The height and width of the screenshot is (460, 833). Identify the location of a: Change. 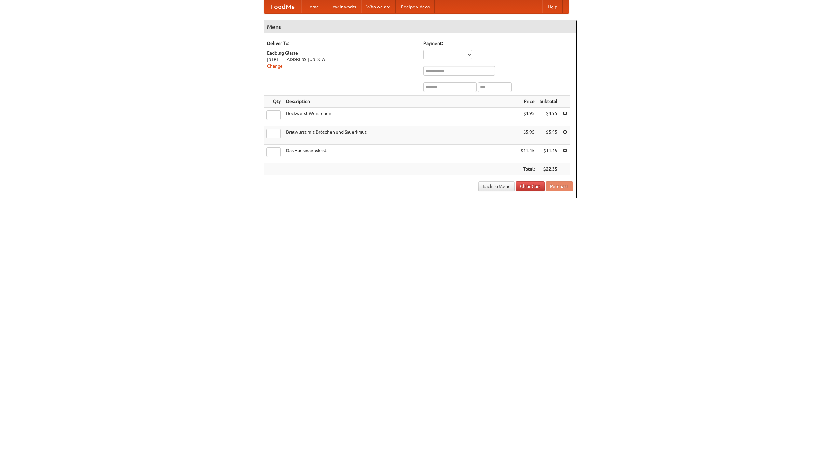
(275, 66).